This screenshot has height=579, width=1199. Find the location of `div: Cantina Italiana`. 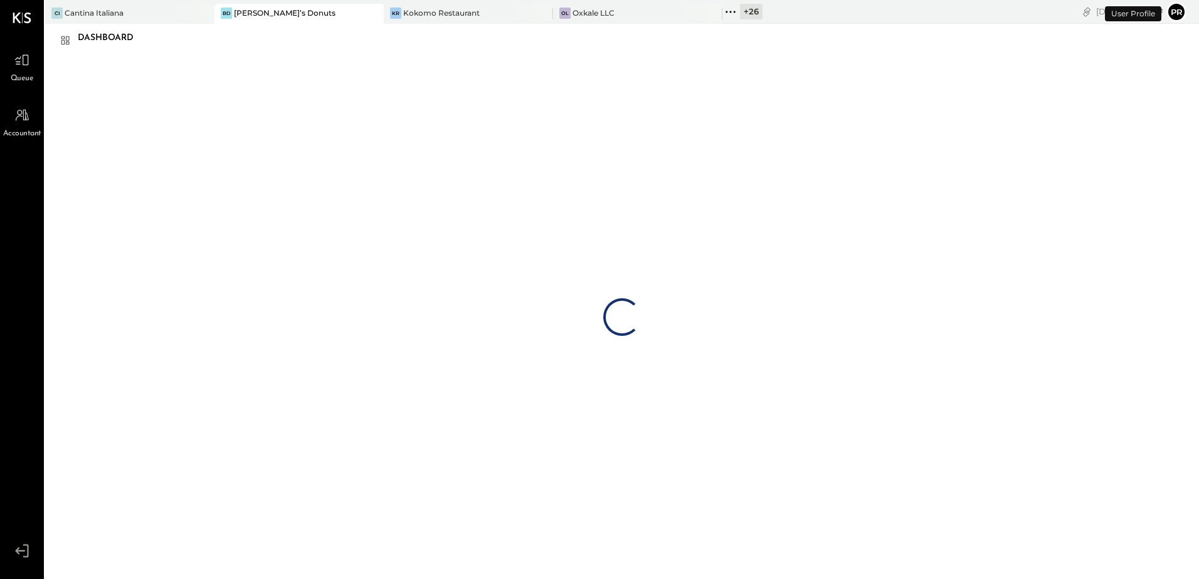

div: Cantina Italiana is located at coordinates (94, 13).